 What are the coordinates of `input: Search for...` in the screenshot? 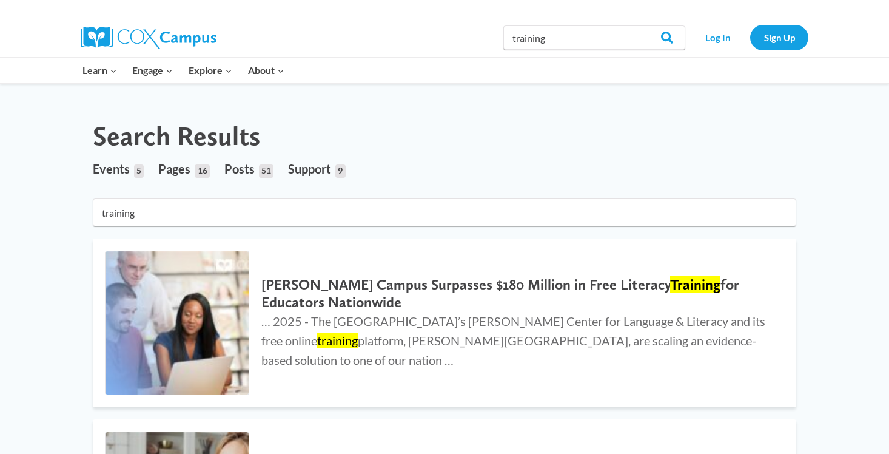 It's located at (444, 212).